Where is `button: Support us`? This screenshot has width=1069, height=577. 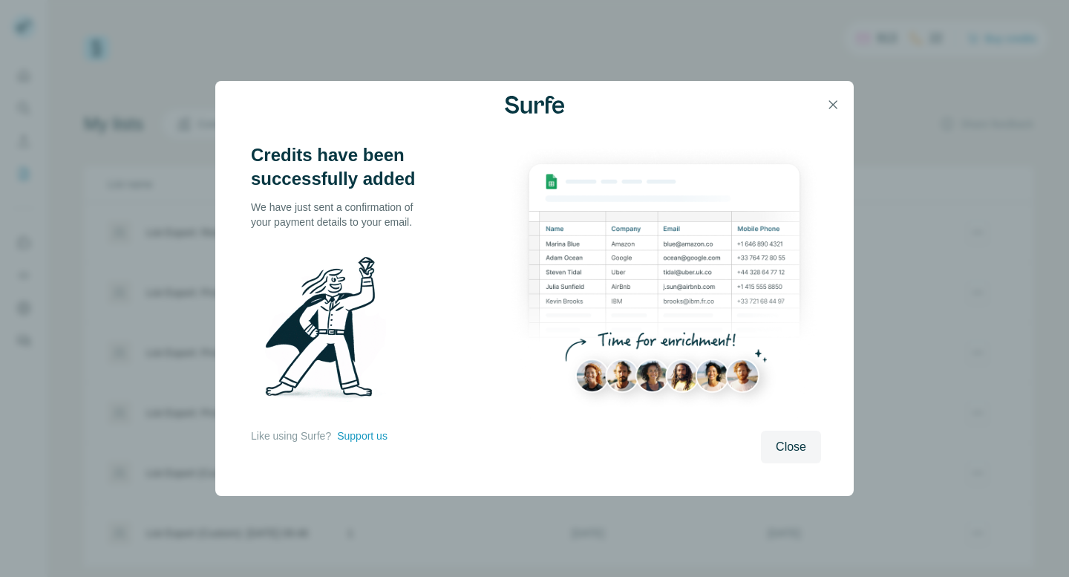
button: Support us is located at coordinates (362, 436).